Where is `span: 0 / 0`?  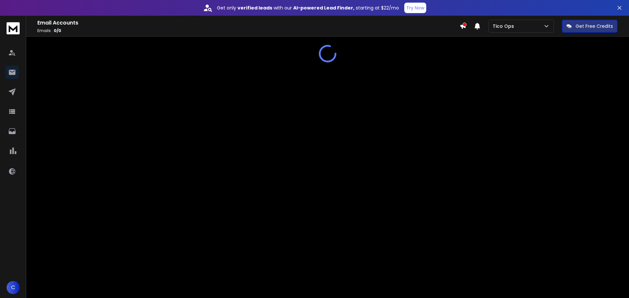
span: 0 / 0 is located at coordinates (57, 30).